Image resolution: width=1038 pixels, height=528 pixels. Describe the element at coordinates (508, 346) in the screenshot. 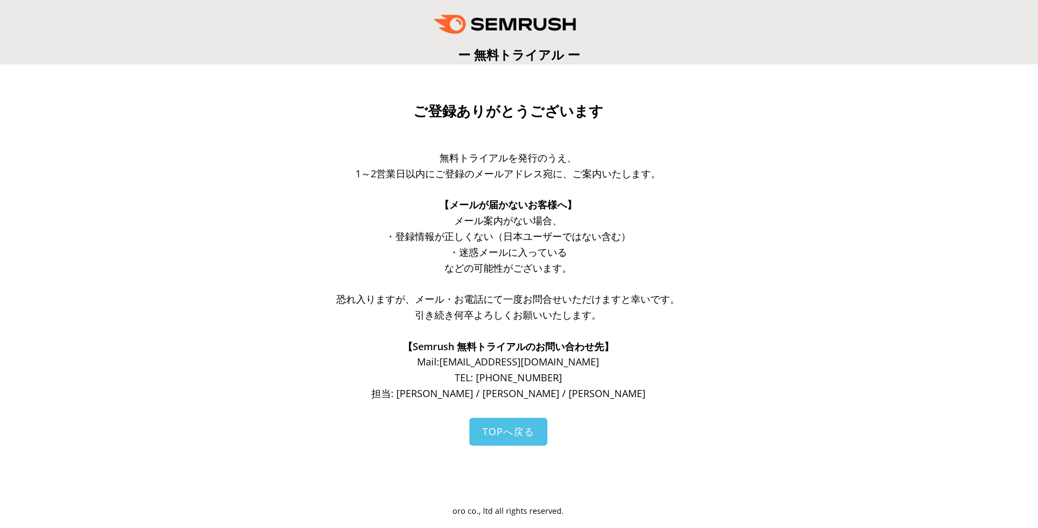

I see `span: 【Semrush 無料トライアルのお問い合わせ先】` at that location.